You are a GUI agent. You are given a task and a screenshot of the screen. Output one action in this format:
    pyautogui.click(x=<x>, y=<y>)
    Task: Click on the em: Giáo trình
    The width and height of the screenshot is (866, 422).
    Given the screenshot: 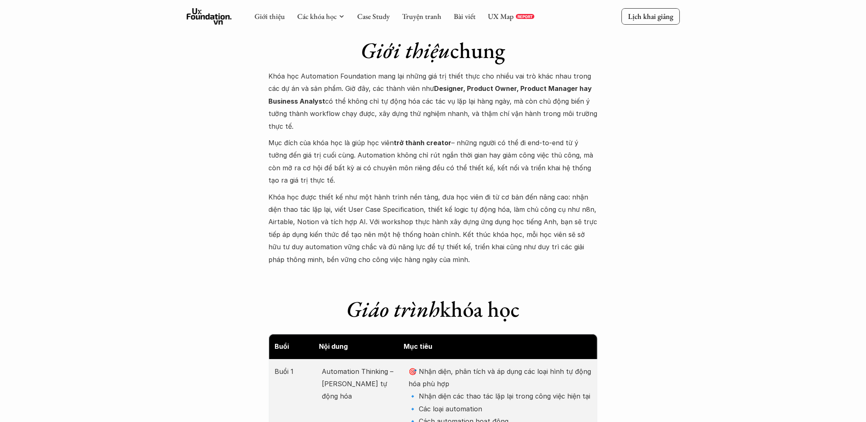 What is the action you would take?
    pyautogui.click(x=393, y=309)
    